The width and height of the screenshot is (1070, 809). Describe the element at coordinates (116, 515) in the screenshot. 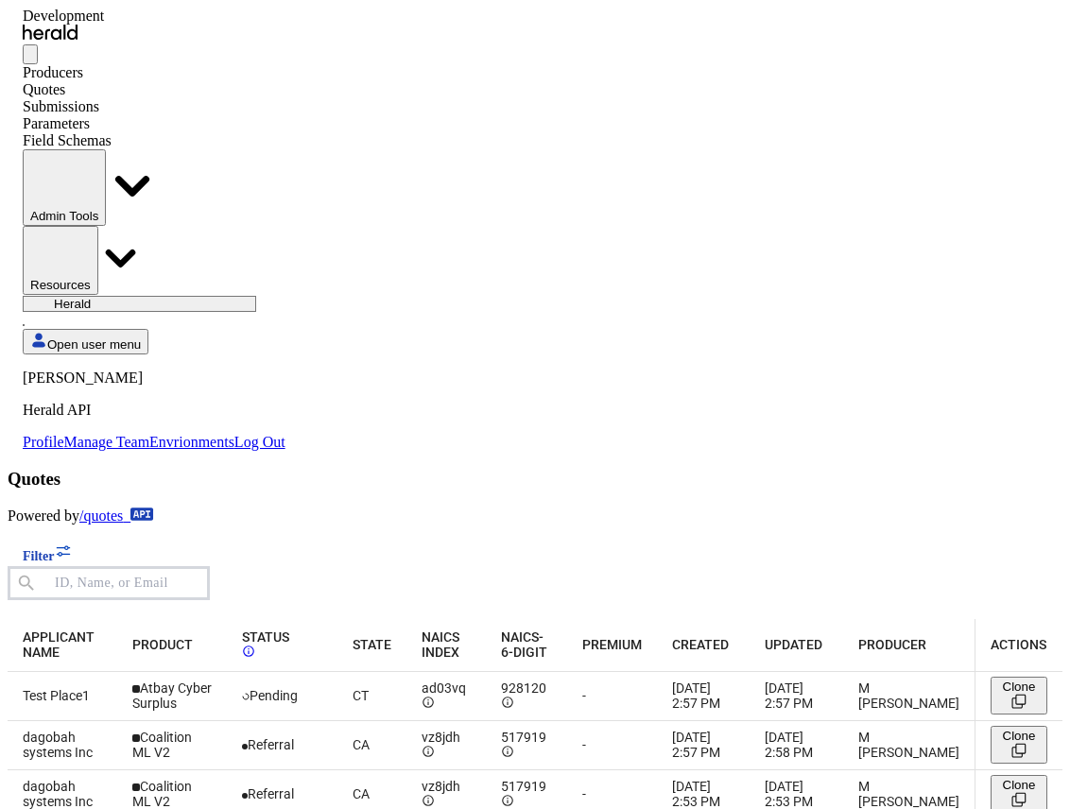

I see `a: /quotes` at that location.